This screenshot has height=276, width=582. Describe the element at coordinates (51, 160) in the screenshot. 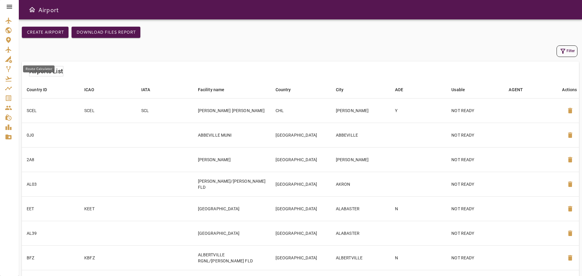

I see `td: 2A8` at that location.